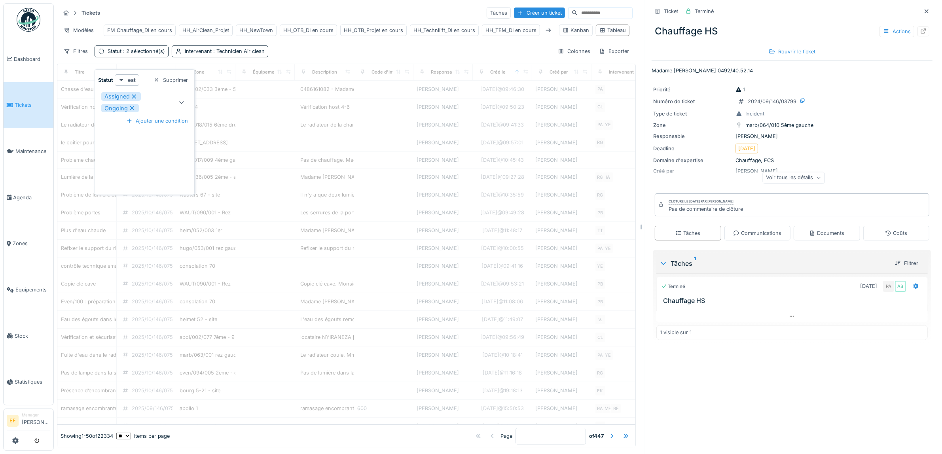  What do you see at coordinates (900, 286) in the screenshot?
I see `div: AB` at bounding box center [900, 286].